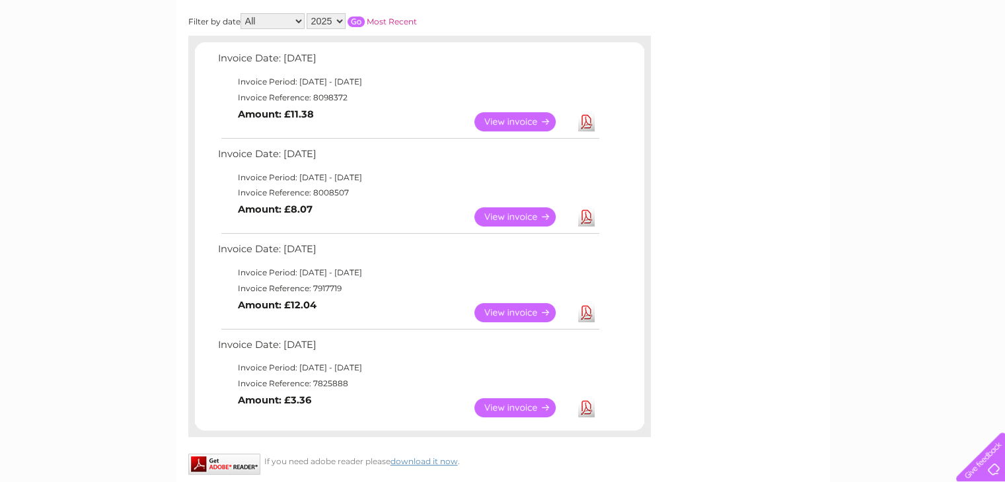 This screenshot has width=1005, height=482. I want to click on a: 0333 014 3131, so click(802, 15).